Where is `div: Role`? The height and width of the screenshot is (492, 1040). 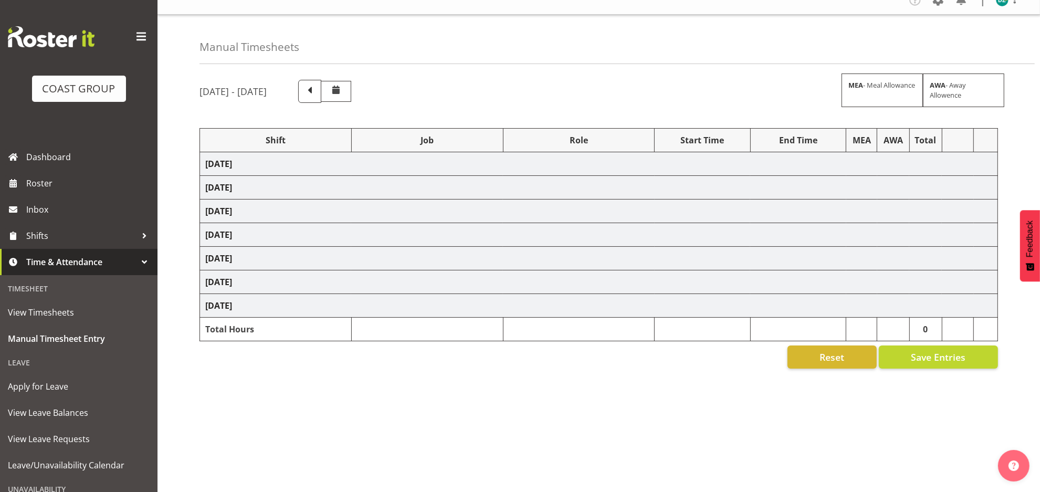
div: Role is located at coordinates (579, 140).